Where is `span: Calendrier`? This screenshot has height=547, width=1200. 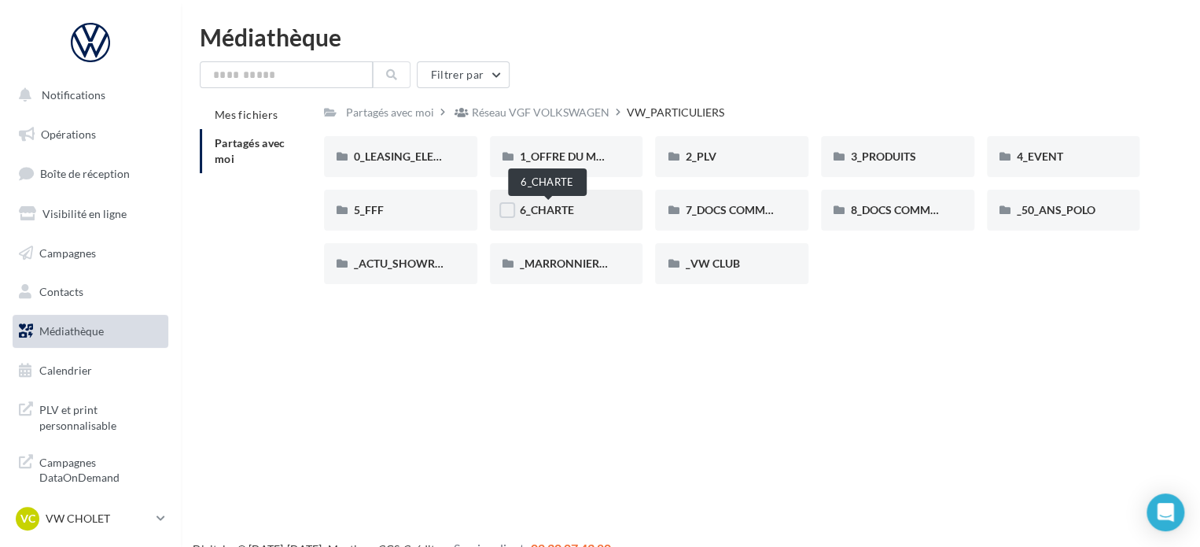
span: Calendrier is located at coordinates (65, 370).